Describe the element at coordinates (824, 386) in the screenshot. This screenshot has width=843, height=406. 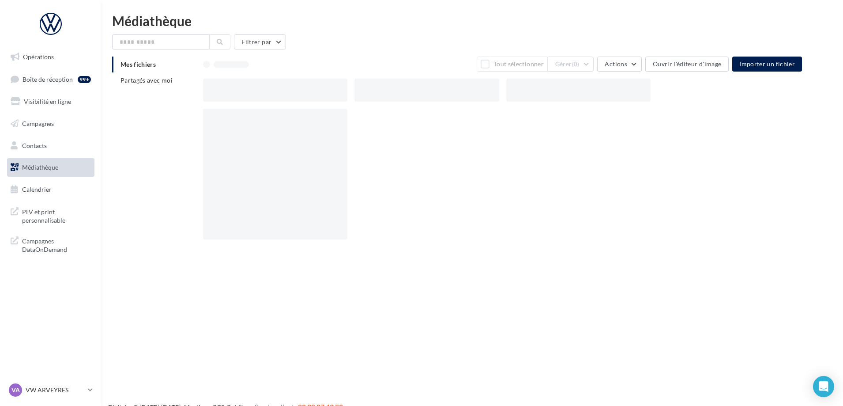
I see `div: Open Intercom Messenger` at that location.